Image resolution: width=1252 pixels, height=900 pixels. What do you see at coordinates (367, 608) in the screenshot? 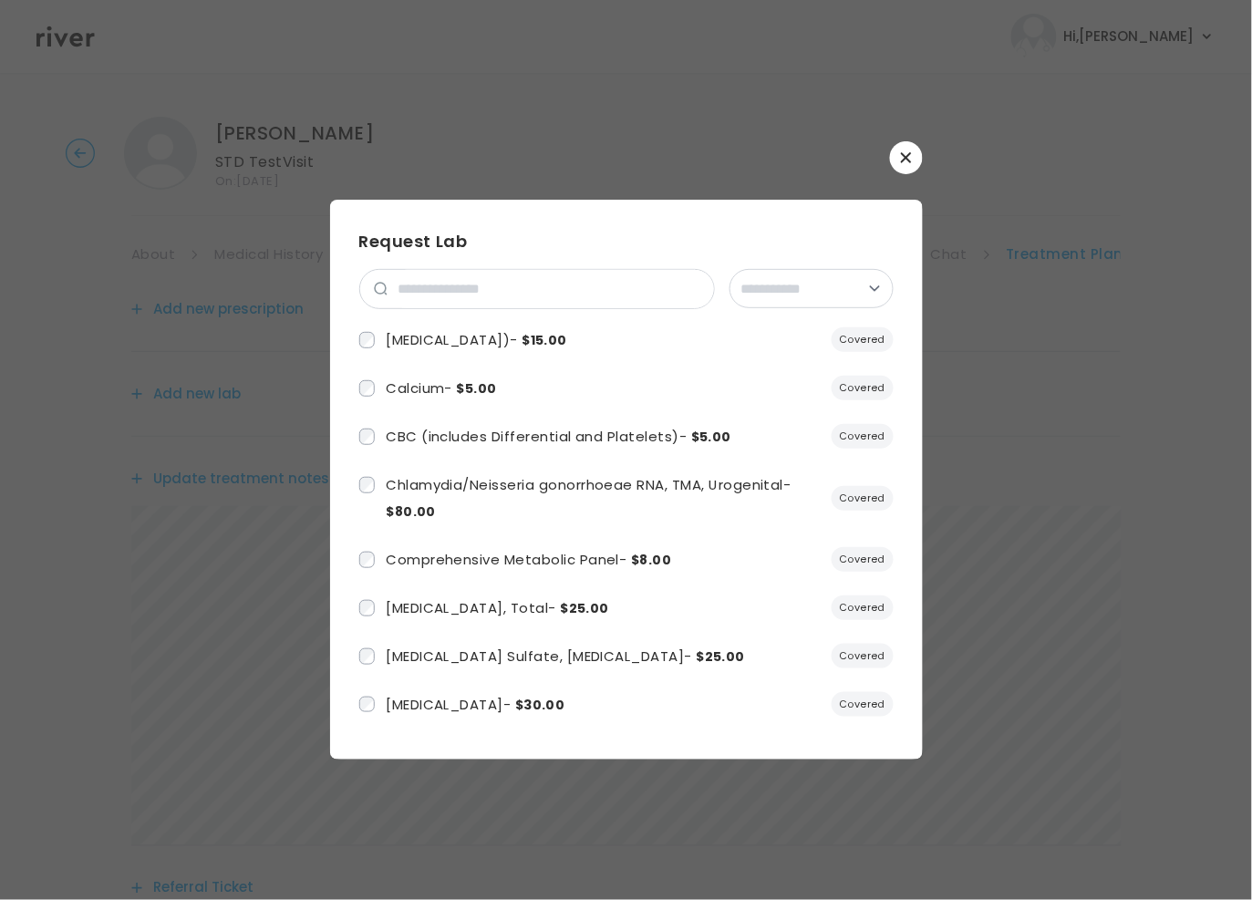
I see `input: a1bc6bee-d3a1-4861-8147-efb985f5f94b` at bounding box center [367, 608].